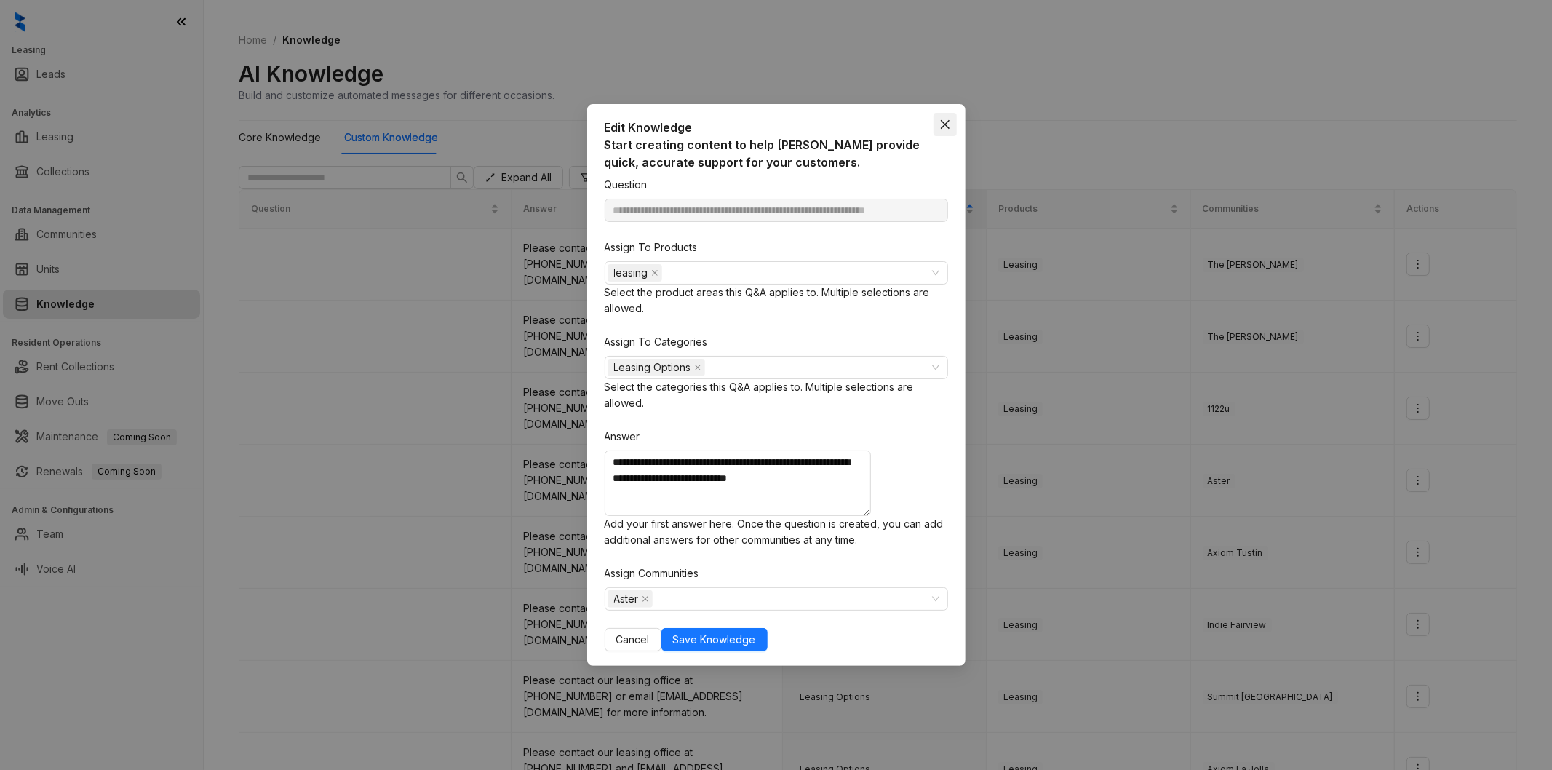 This screenshot has height=770, width=1552. What do you see at coordinates (776, 395) in the screenshot?
I see `div: Select the categories this Q&A applies to. Multiple selections are allowed.` at bounding box center [776, 395].